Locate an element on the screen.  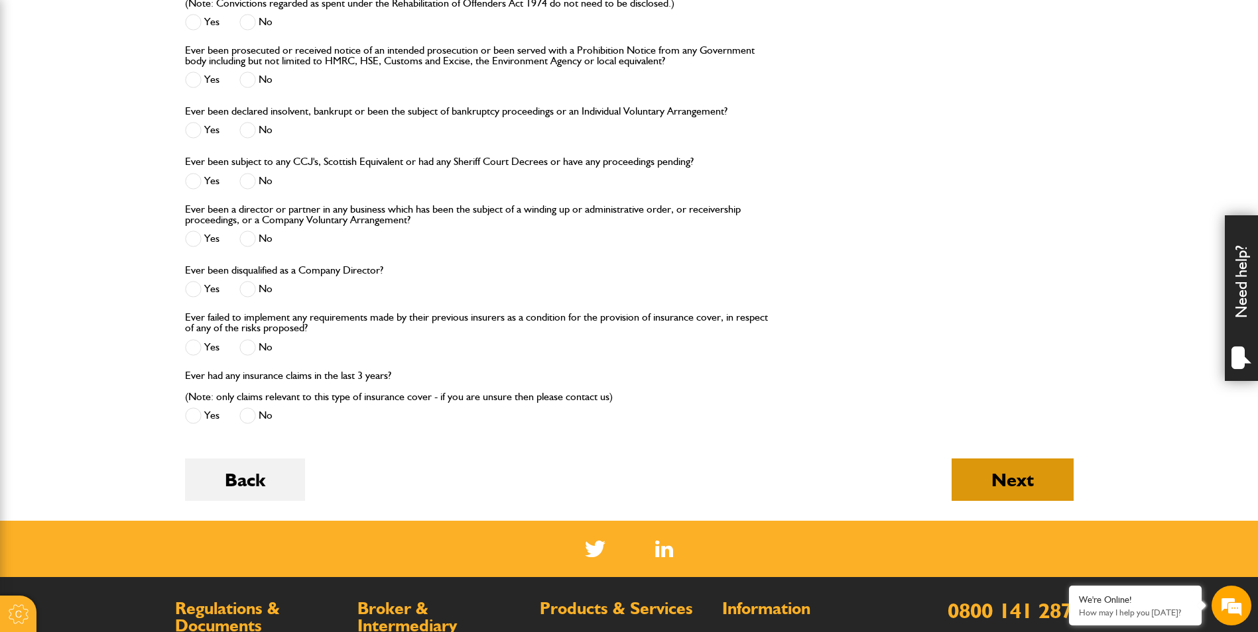
a: 0800 141 2877 is located at coordinates (1015, 611).